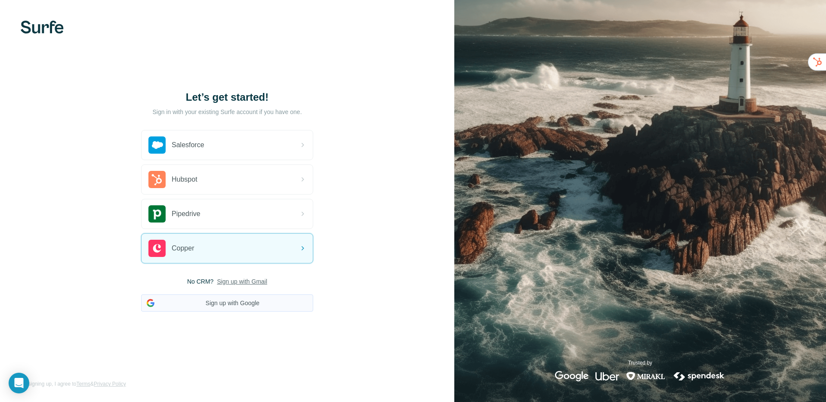 This screenshot has height=402, width=826. What do you see at coordinates (73, 384) in the screenshot?
I see `span: By signing up, I agree to &` at bounding box center [73, 384].